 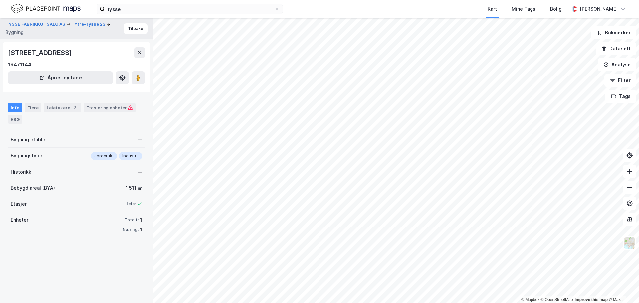 I want to click on div: Leietakere, so click(x=62, y=108).